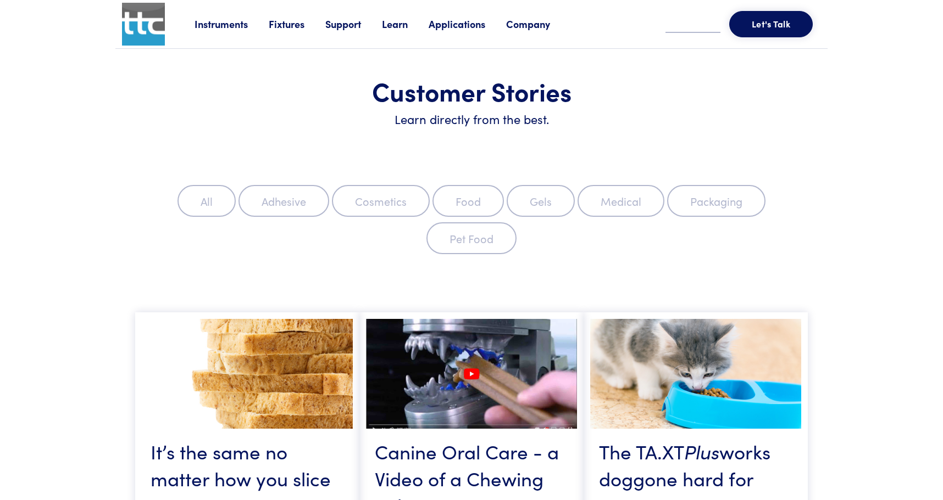  Describe the element at coordinates (701, 451) in the screenshot. I see `em: Plus` at that location.